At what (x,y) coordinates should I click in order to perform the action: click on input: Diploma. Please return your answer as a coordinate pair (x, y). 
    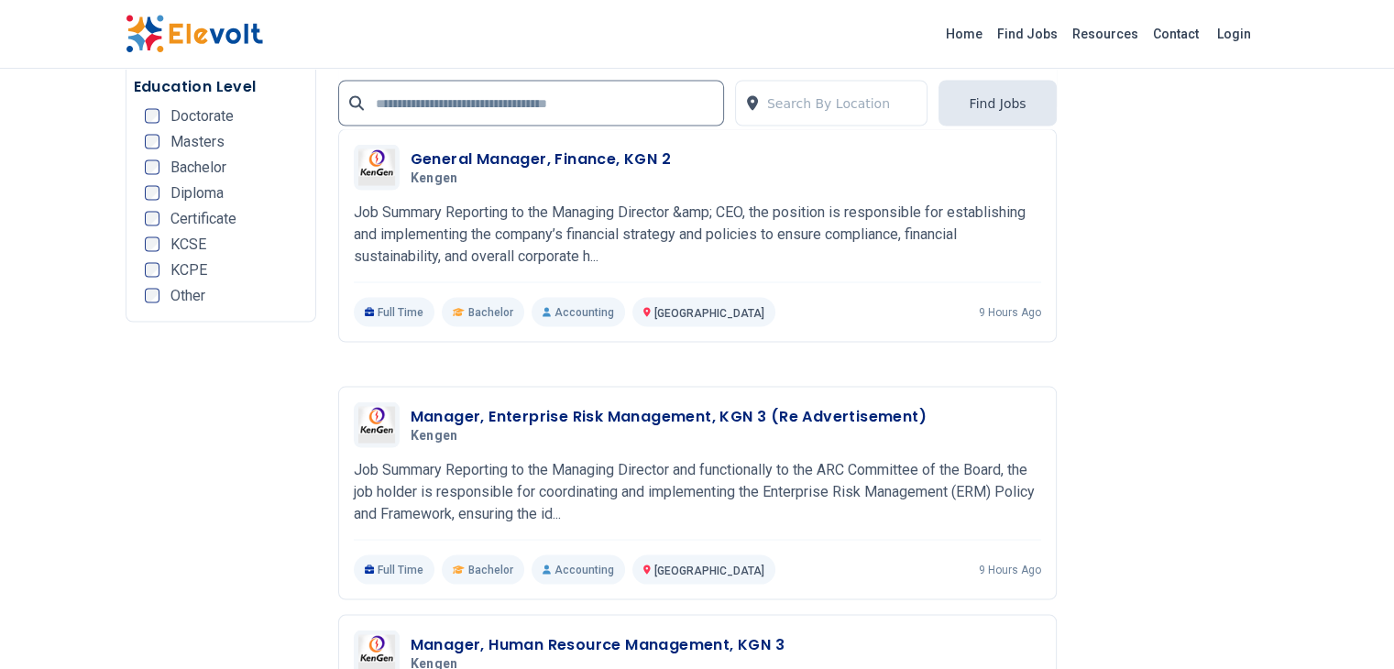
    Looking at the image, I should click on (152, 193).